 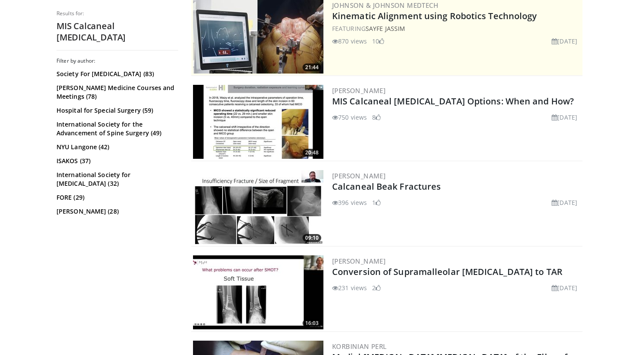 What do you see at coordinates (116, 161) in the screenshot?
I see `a: ISAKOS (37)` at bounding box center [116, 161].